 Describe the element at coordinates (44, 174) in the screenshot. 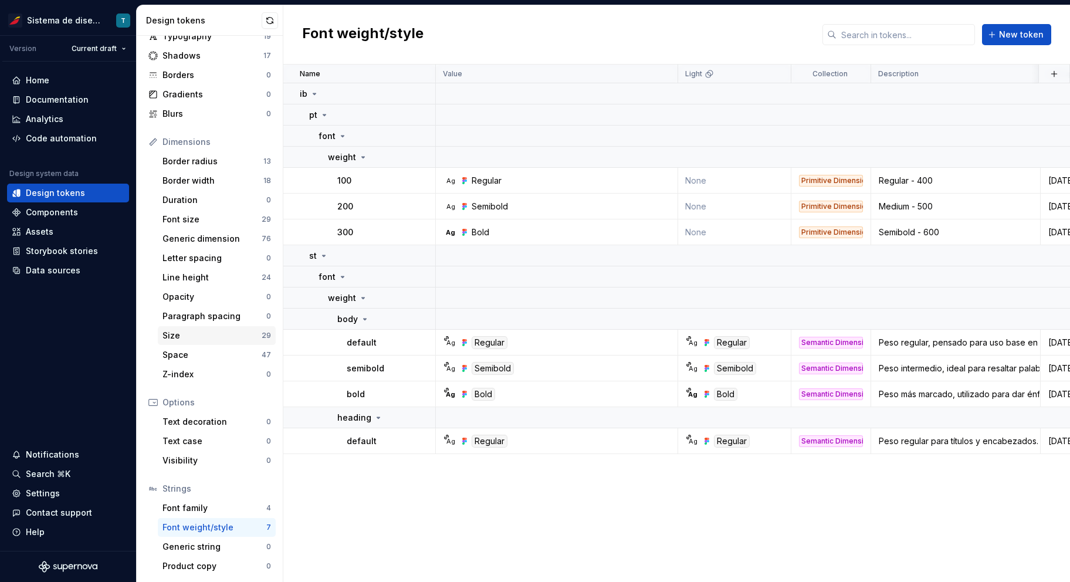

I see `div: Design system data` at that location.